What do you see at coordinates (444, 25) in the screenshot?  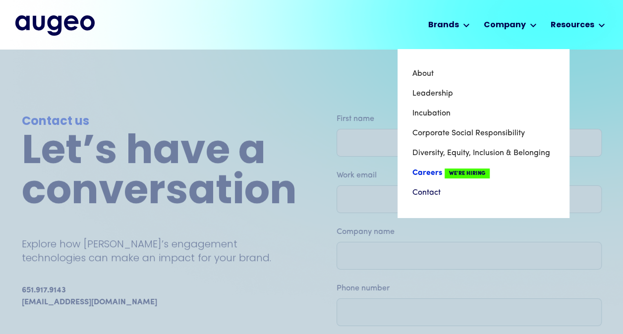 I see `div: Brands` at bounding box center [444, 25].